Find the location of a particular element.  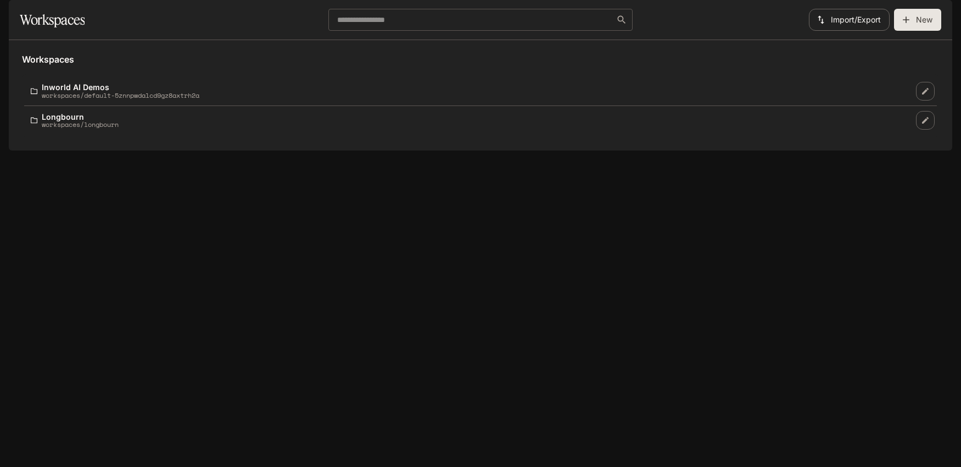

h5: Workspaces is located at coordinates (481, 59).